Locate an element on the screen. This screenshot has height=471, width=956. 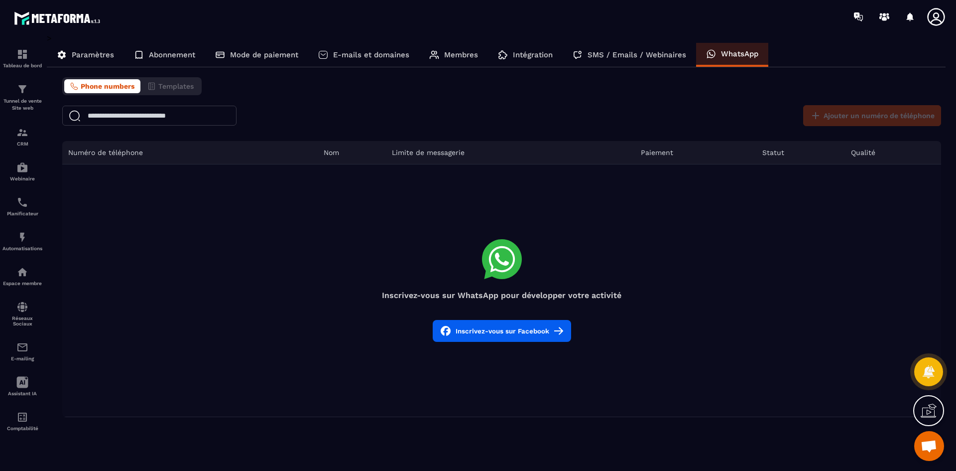
a: accountantaccountantComptabilité is located at coordinates (22, 421).